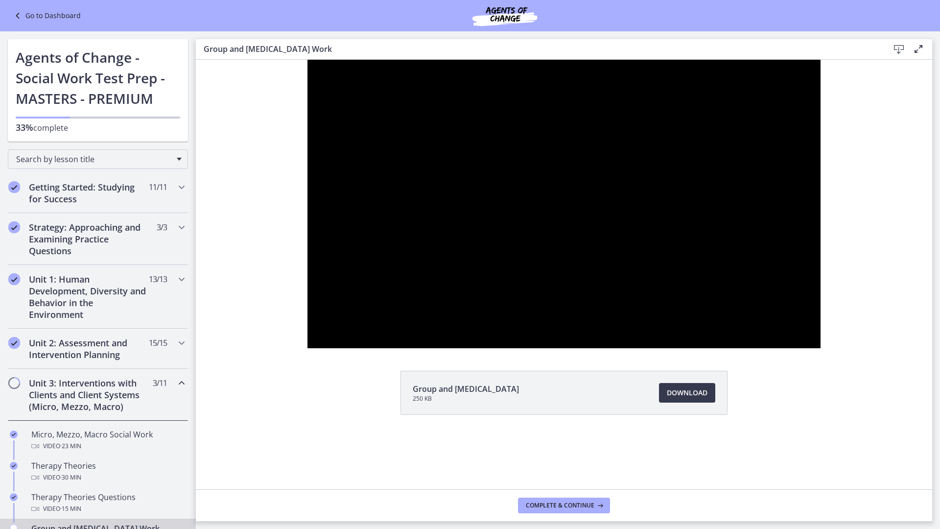 This screenshot has width=940, height=529. What do you see at coordinates (505, 16) in the screenshot?
I see `img: Agents of Change` at bounding box center [505, 16].